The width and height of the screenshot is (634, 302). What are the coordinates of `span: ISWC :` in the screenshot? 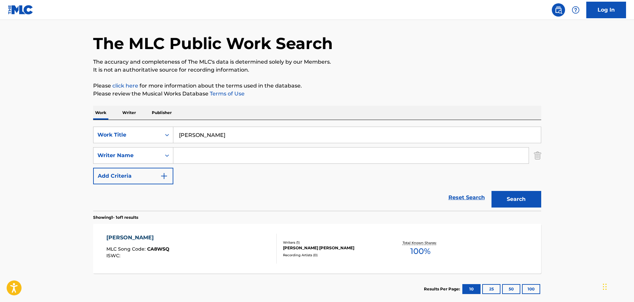 It's located at (114, 256).